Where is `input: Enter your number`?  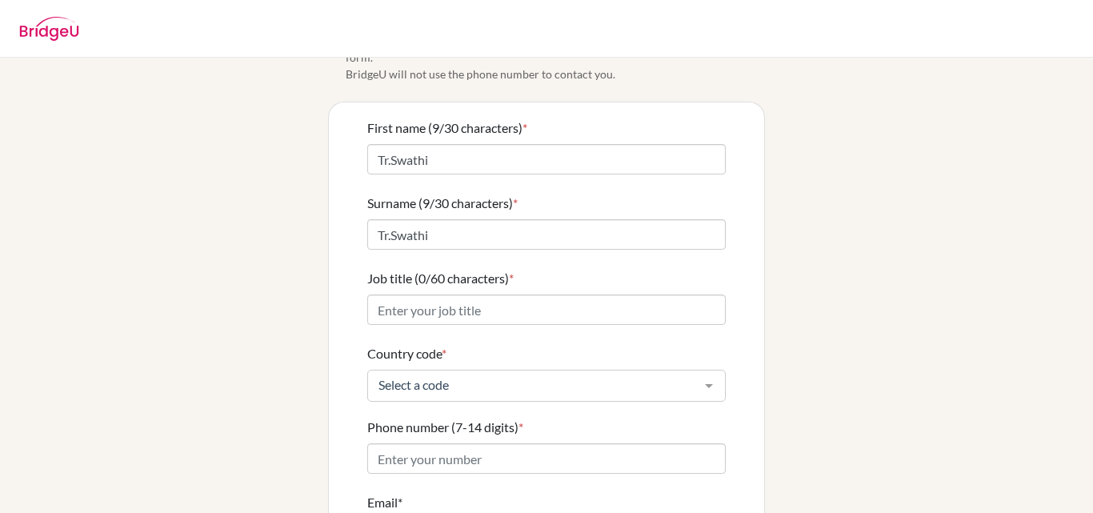
input: Enter your number is located at coordinates (547, 459).